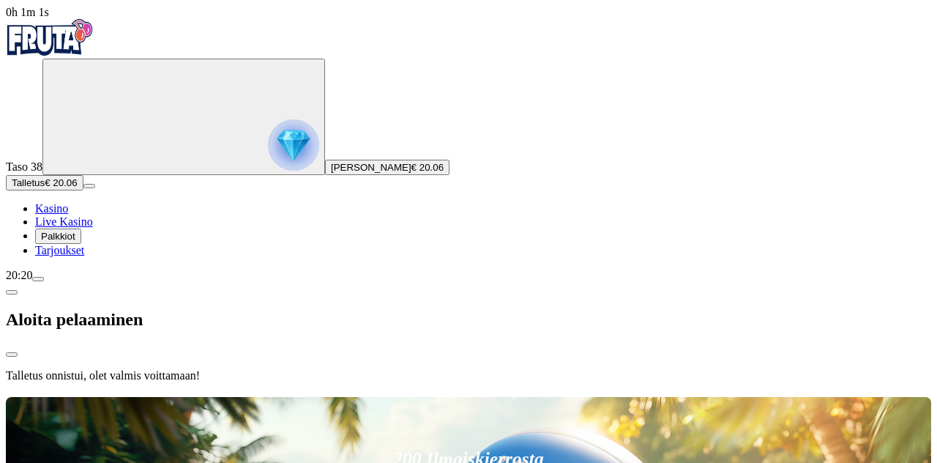 The image size is (937, 463). Describe the element at coordinates (51, 208) in the screenshot. I see `span: Kasino` at that location.